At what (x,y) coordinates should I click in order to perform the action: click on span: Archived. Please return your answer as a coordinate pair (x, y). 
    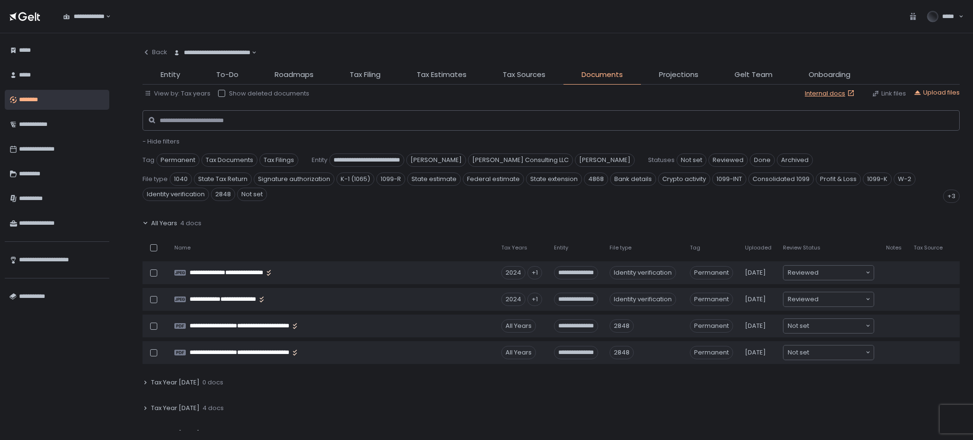
    Looking at the image, I should click on (795, 160).